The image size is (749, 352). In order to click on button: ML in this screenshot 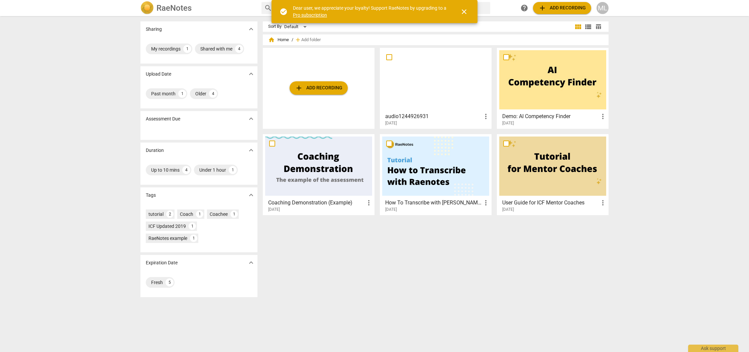, I will do `click(603, 8)`.